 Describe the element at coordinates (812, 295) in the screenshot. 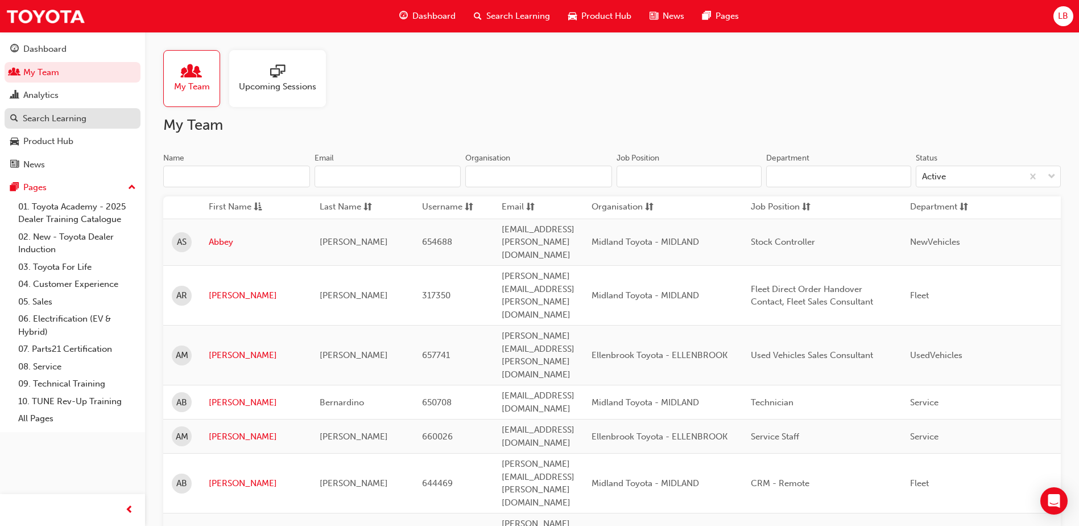

I see `span: Fleet Direct Order Handover Contact, Fleet Sales Consultant` at that location.